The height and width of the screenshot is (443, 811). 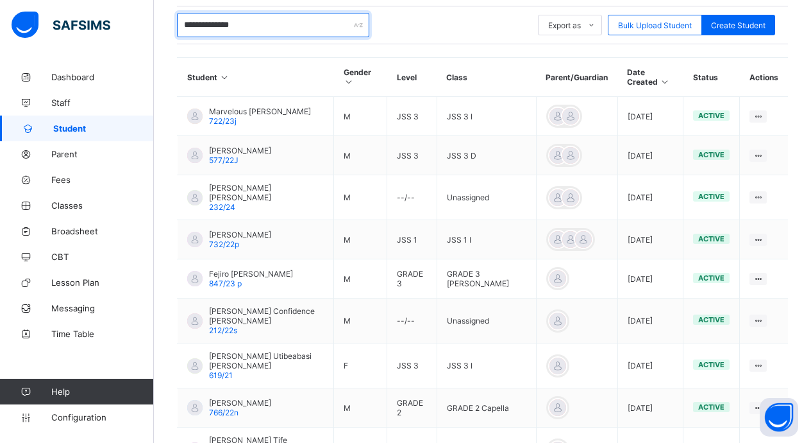 I want to click on span: Dashboard, so click(x=103, y=77).